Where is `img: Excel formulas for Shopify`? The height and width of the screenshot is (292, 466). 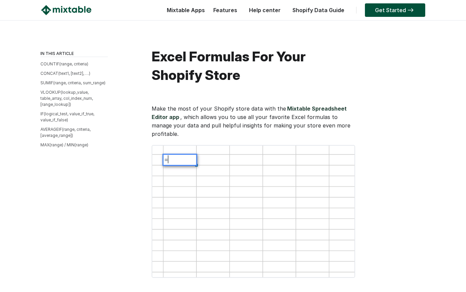
img: Excel formulas for Shopify is located at coordinates (253, 211).